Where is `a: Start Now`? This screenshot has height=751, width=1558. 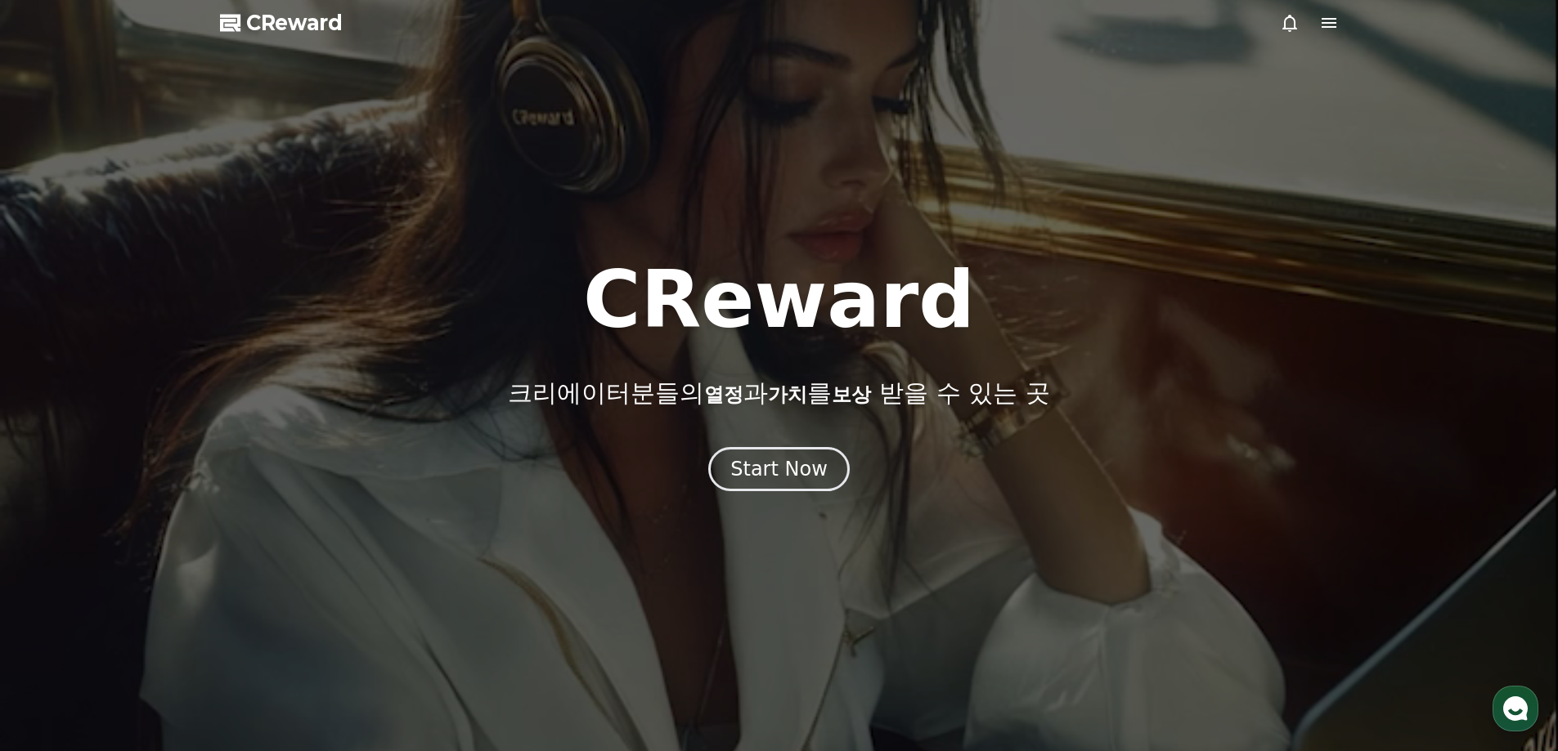 a: Start Now is located at coordinates (778, 471).